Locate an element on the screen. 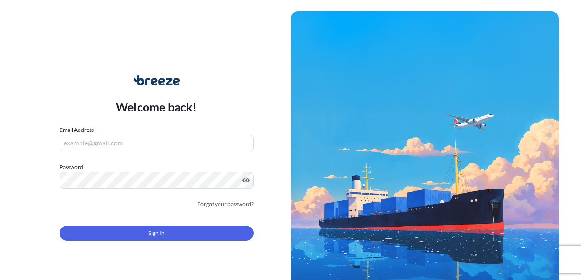  a: Forgot your password? is located at coordinates (225, 205).